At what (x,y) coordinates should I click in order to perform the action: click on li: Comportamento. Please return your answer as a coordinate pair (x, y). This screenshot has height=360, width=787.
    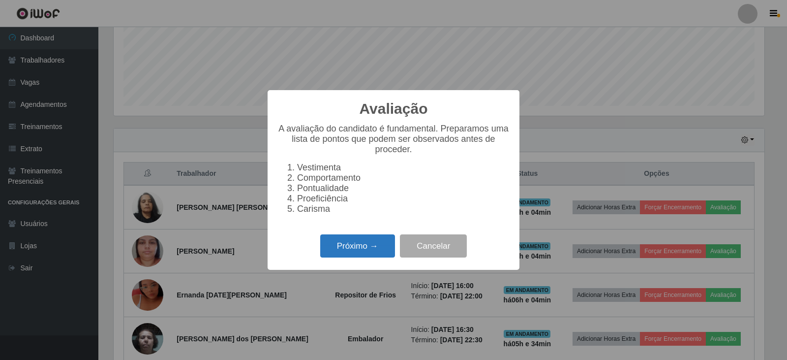
    Looking at the image, I should click on (403, 178).